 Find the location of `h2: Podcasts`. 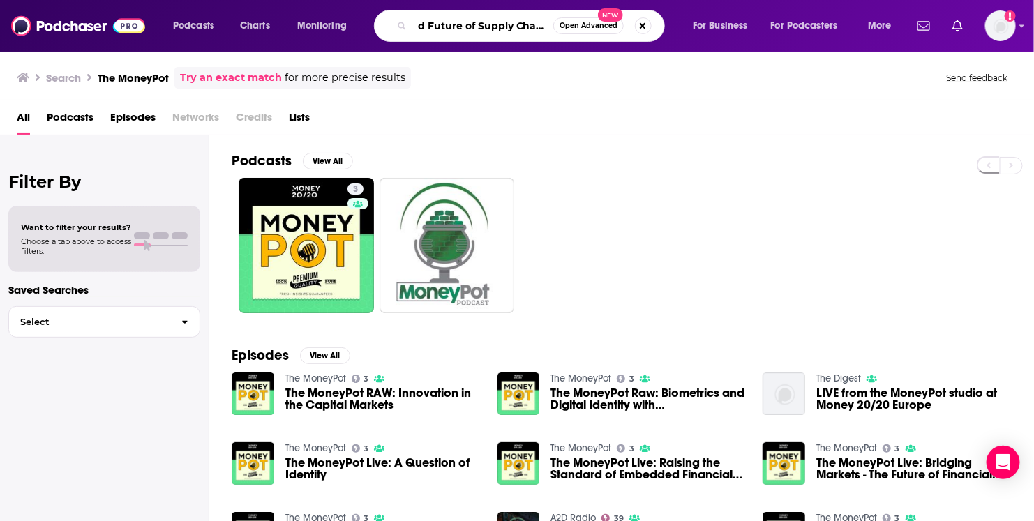

h2: Podcasts is located at coordinates (262, 161).